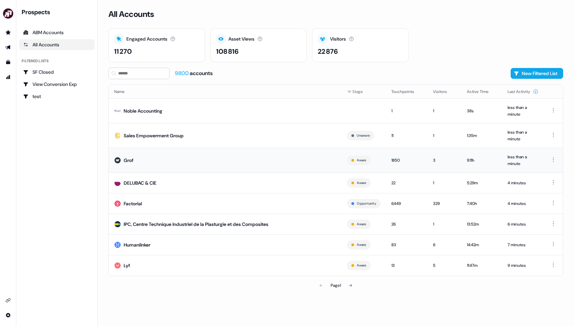 Image resolution: width=574 pixels, height=326 pixels. I want to click on div: 1850, so click(406, 161).